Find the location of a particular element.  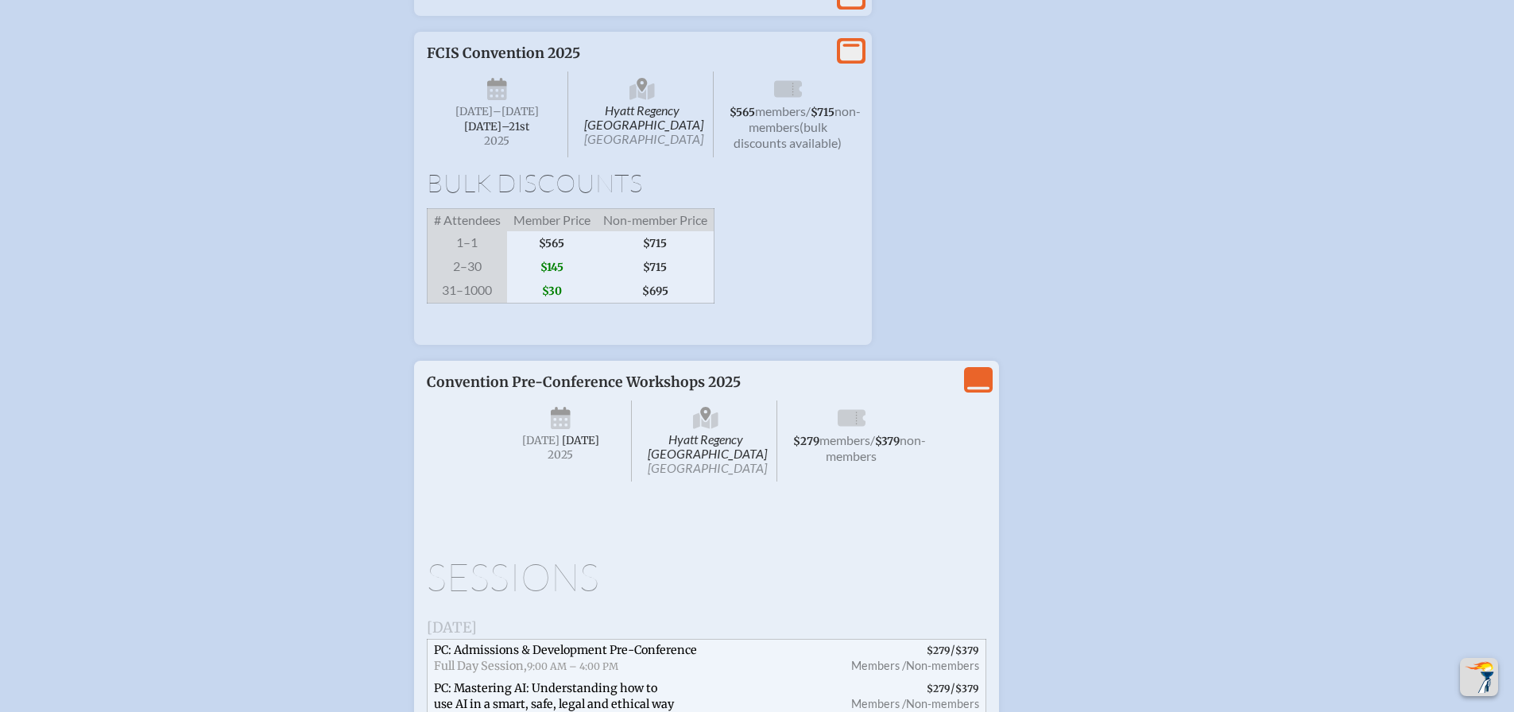

span: Non-member Price is located at coordinates (656, 220).